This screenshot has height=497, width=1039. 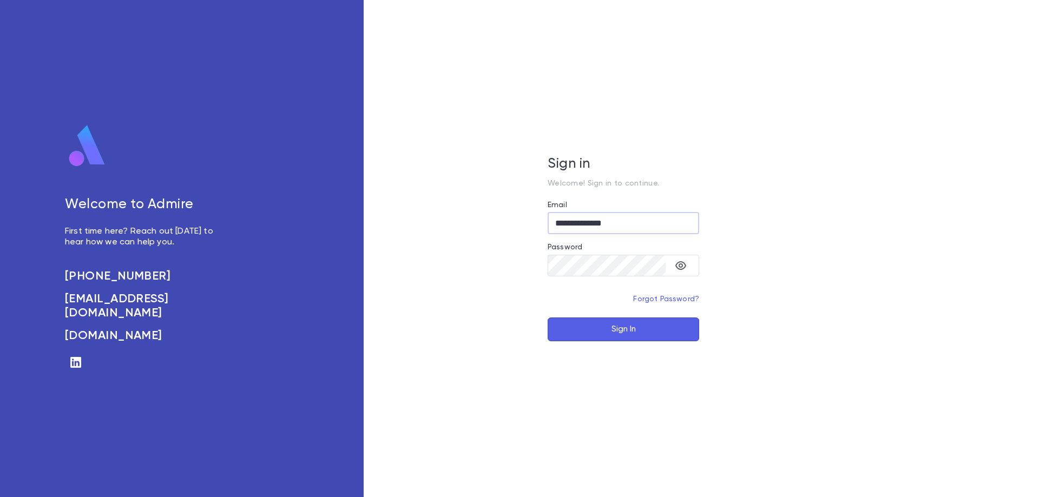 What do you see at coordinates (87, 146) in the screenshot?
I see `img: logo` at bounding box center [87, 146].